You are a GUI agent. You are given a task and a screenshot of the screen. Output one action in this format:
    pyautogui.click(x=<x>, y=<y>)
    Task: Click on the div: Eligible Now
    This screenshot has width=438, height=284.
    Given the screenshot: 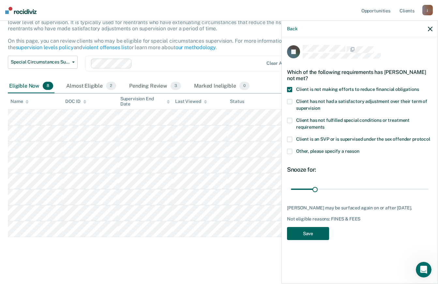 What is the action you would take?
    pyautogui.click(x=31, y=86)
    